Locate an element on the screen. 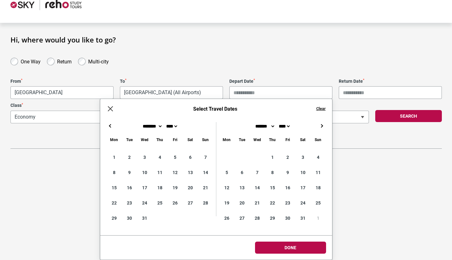  label: Class is located at coordinates (98, 105).